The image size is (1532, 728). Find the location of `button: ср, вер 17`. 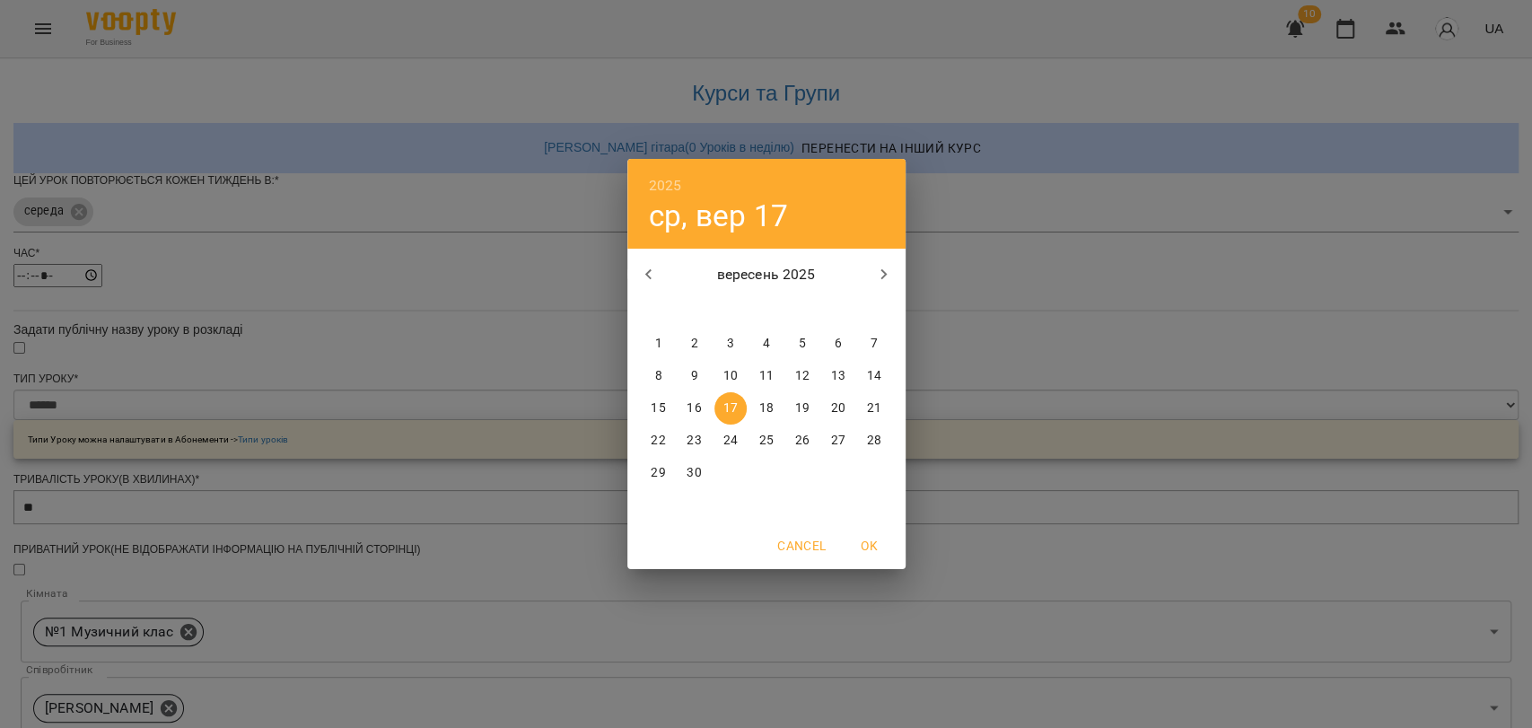

button: ср, вер 17 is located at coordinates (718, 215).